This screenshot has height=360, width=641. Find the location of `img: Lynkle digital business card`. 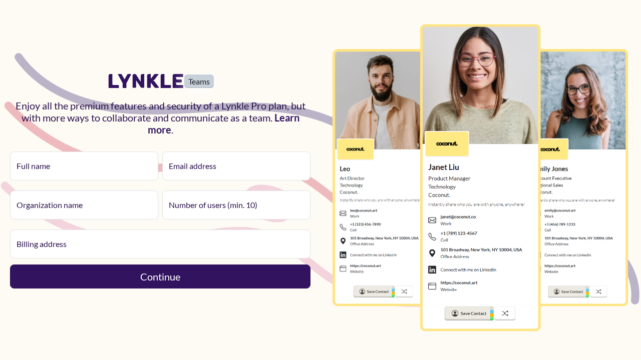

img: Lynkle digital business card is located at coordinates (481, 180).